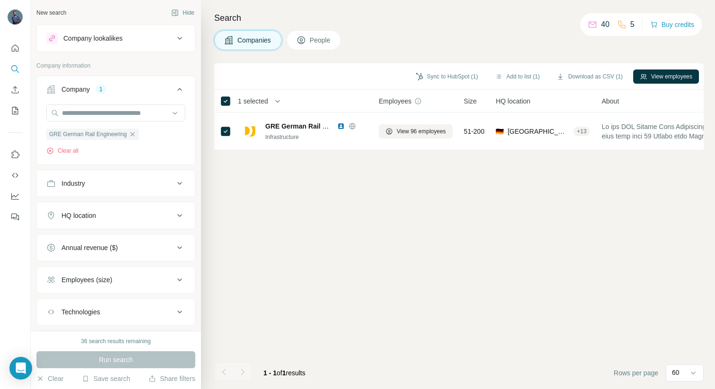 The width and height of the screenshot is (715, 389). Describe the element at coordinates (87, 280) in the screenshot. I see `div: Employees (size)` at that location.